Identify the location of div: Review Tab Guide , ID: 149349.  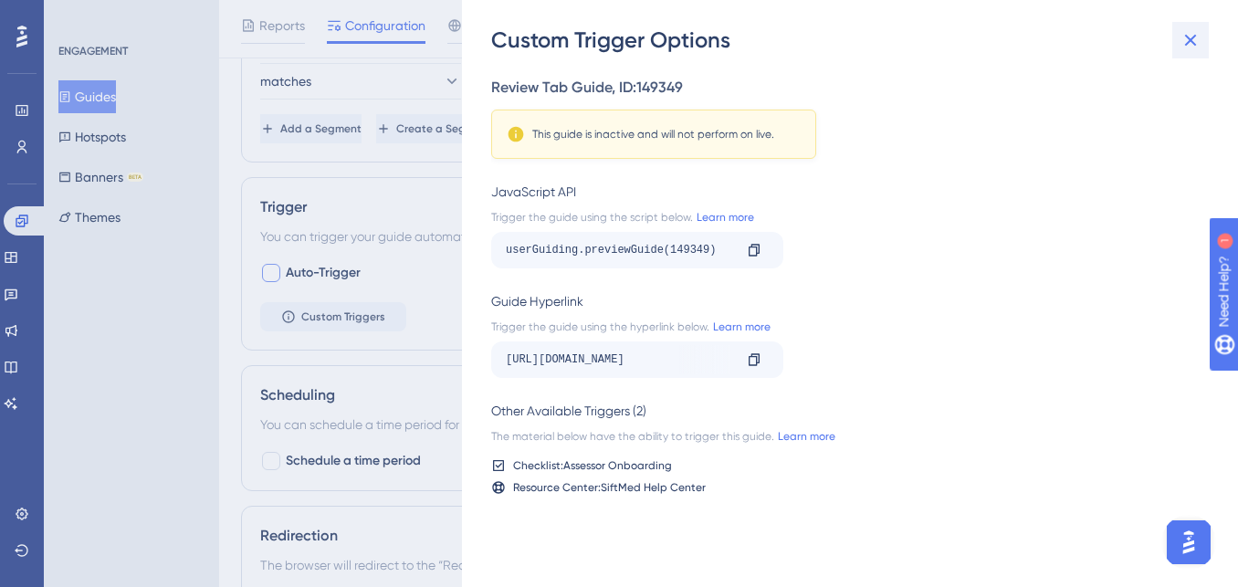
(845, 88).